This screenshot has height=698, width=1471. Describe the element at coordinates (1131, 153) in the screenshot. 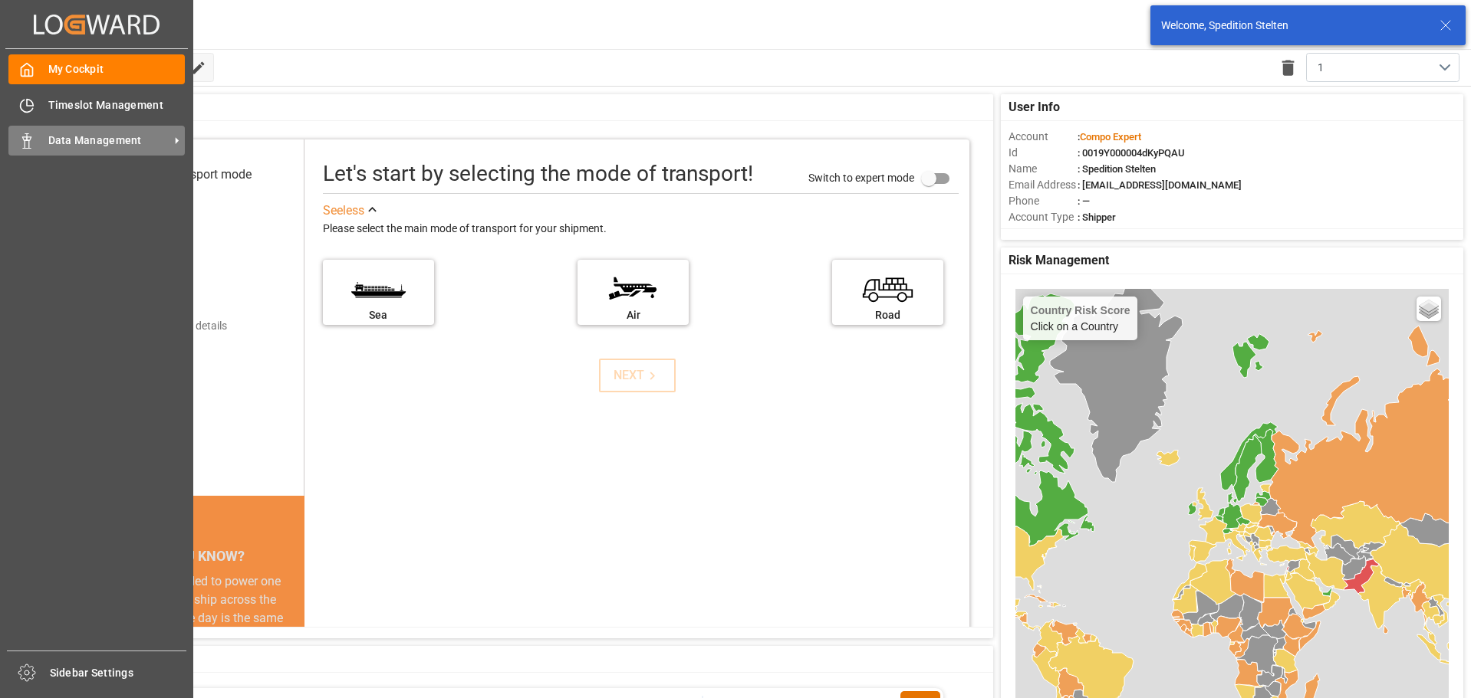

I see `span: : 0019Y000004dKyPQAU` at that location.